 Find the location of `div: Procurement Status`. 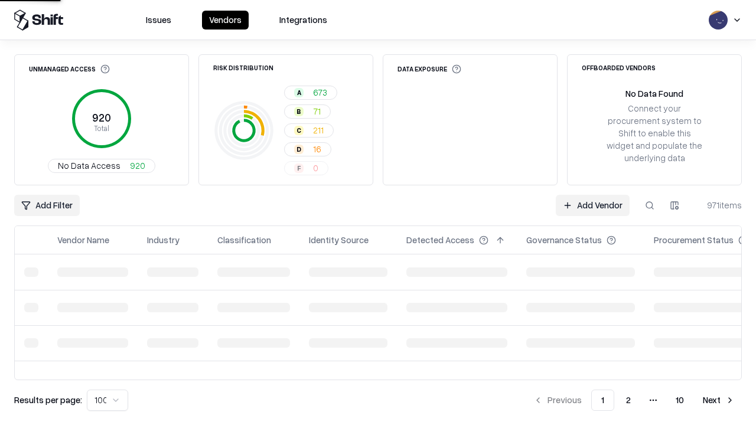

div: Procurement Status is located at coordinates (693, 240).